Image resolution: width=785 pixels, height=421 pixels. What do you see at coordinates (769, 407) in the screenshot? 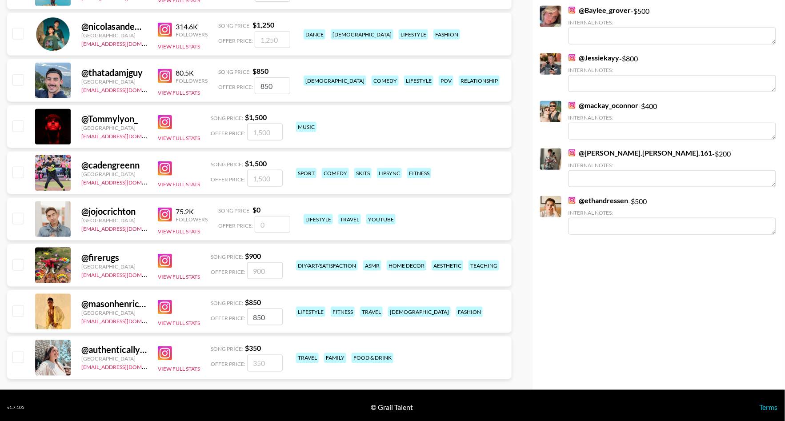
I see `a: Terms` at bounding box center [769, 407].